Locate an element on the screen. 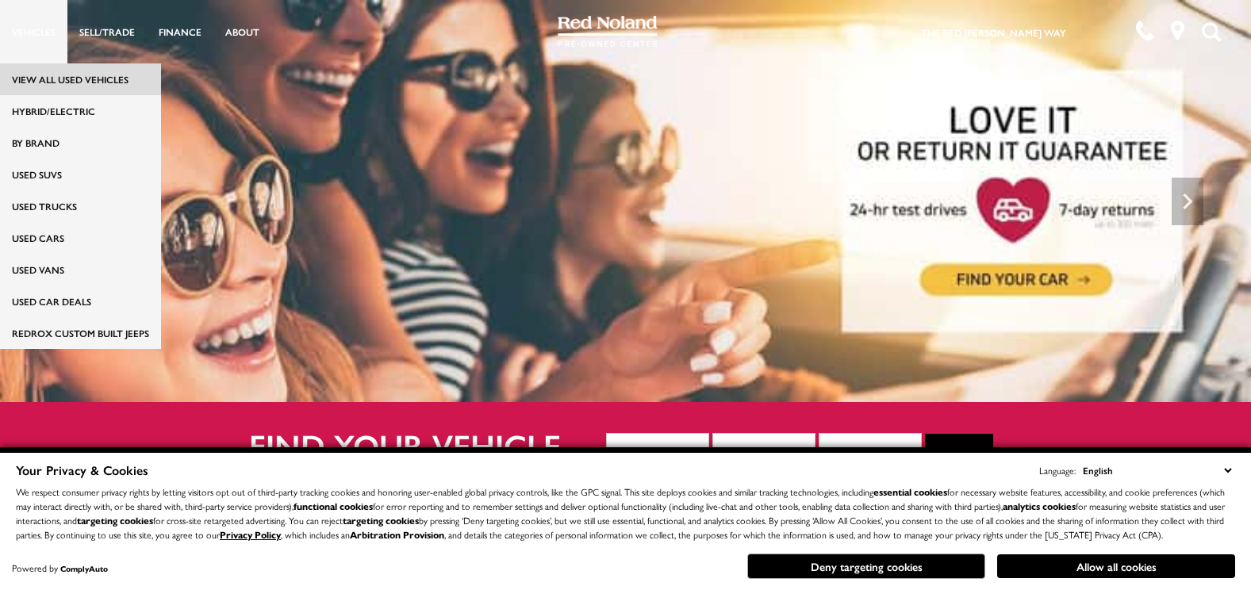 This screenshot has height=590, width=1251. span: Model is located at coordinates (865, 455).